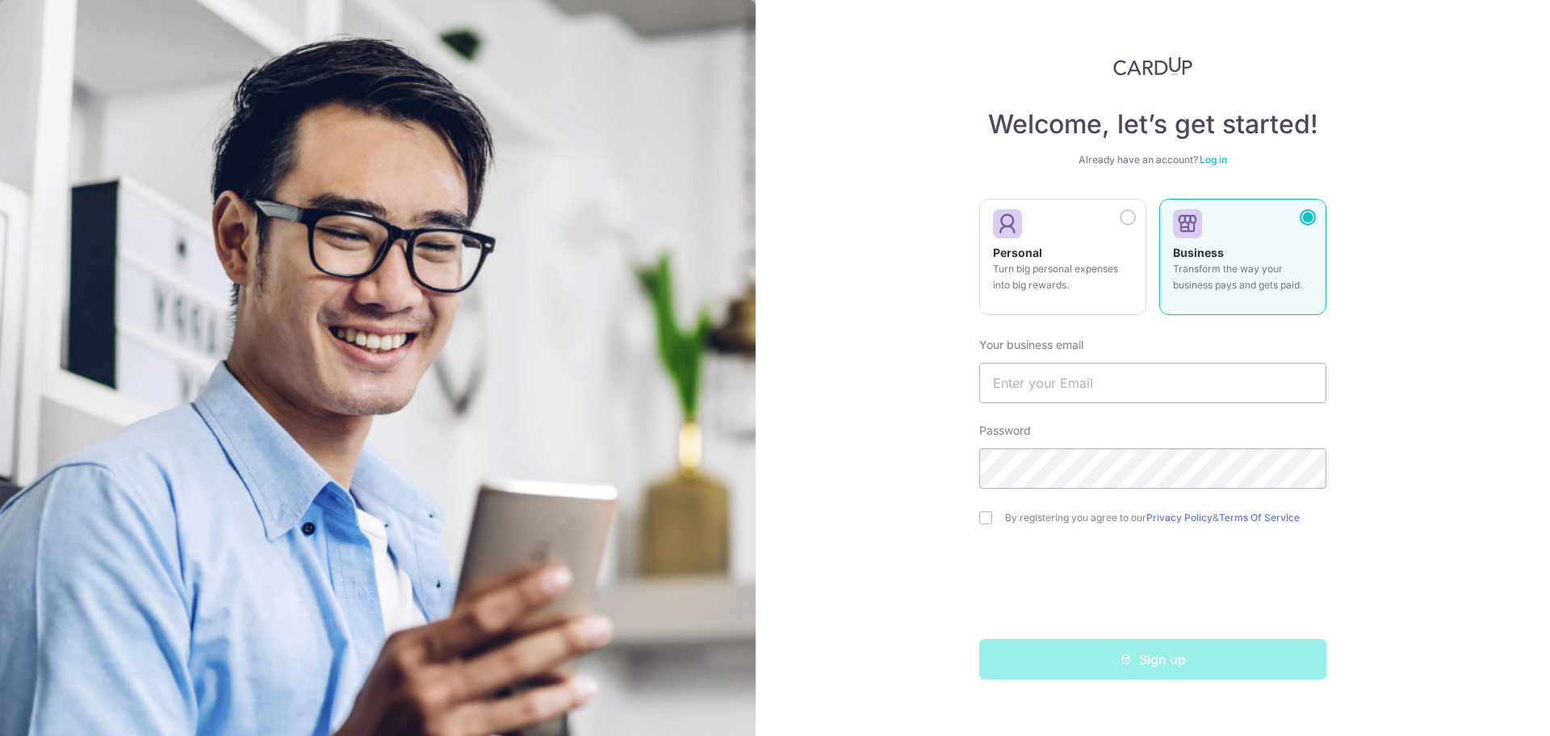  What do you see at coordinates (1063, 262) in the screenshot?
I see `a: Personal Turn big personal expenses into big rewards.` at bounding box center [1063, 262].